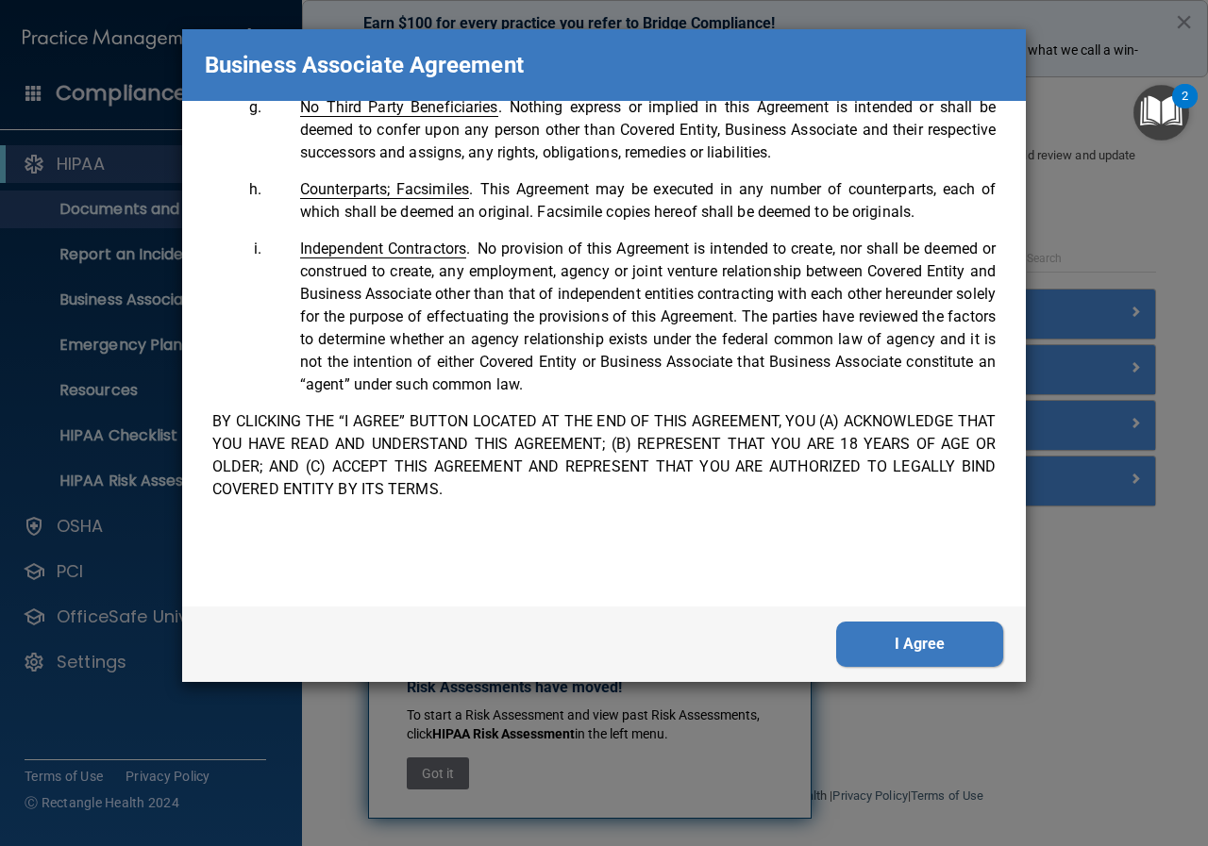  Describe the element at coordinates (1160, 112) in the screenshot. I see `button: Open Resource Center, 2 new notifications` at that location.